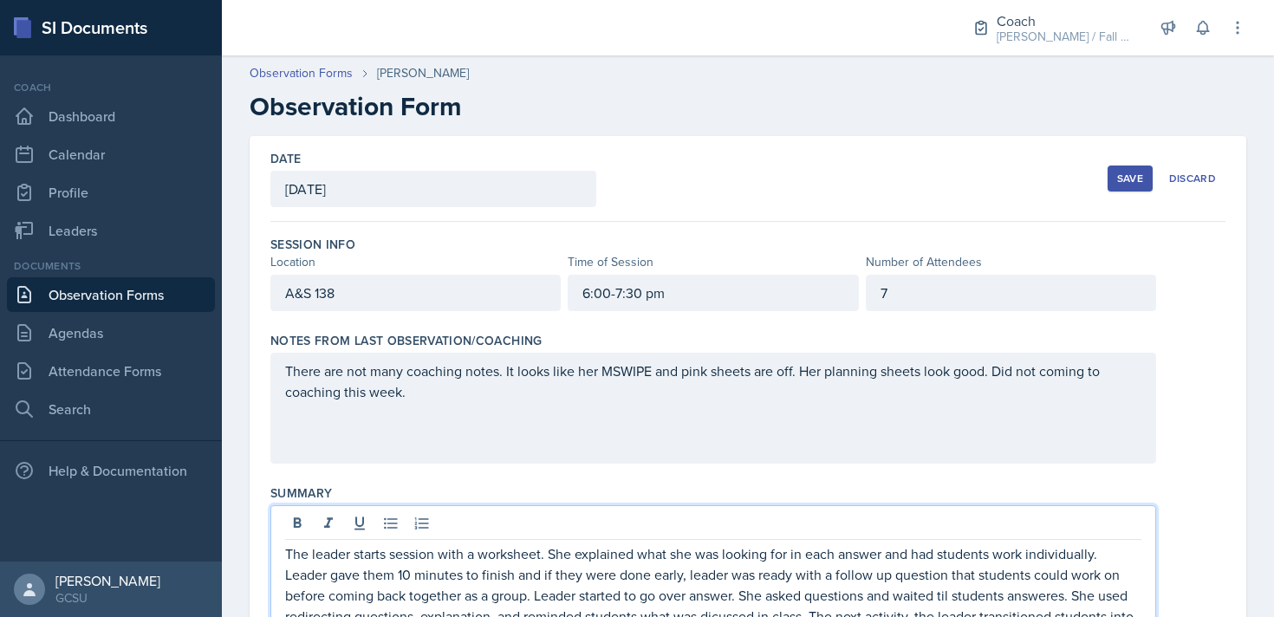 This screenshot has width=1274, height=617. I want to click on button: Save, so click(1130, 179).